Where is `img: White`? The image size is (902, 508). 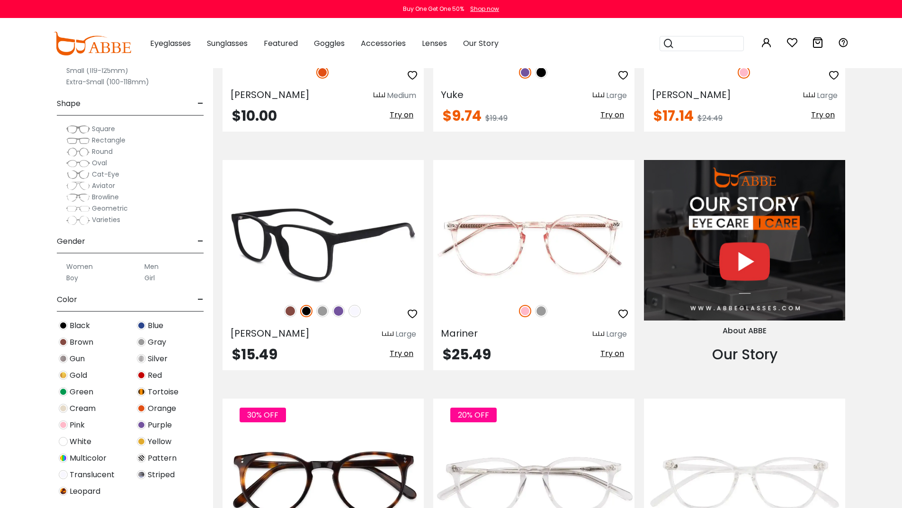 img: White is located at coordinates (63, 441).